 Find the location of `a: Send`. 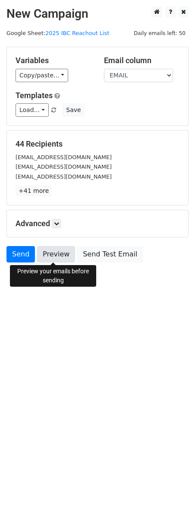

a: Send is located at coordinates (21, 254).